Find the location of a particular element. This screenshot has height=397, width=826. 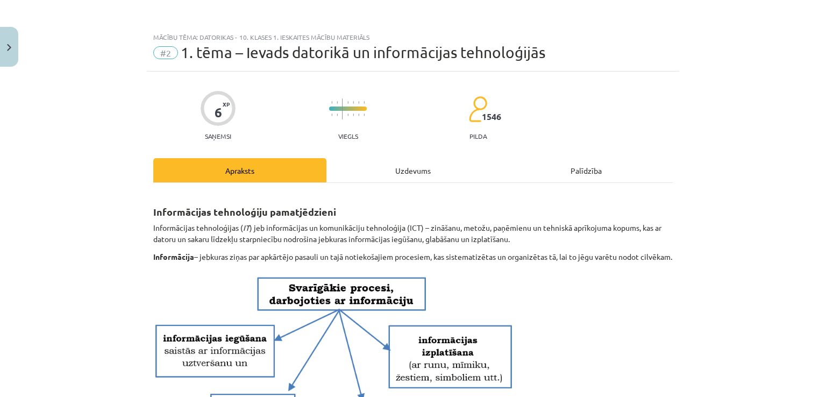

em: IT is located at coordinates (246, 228).